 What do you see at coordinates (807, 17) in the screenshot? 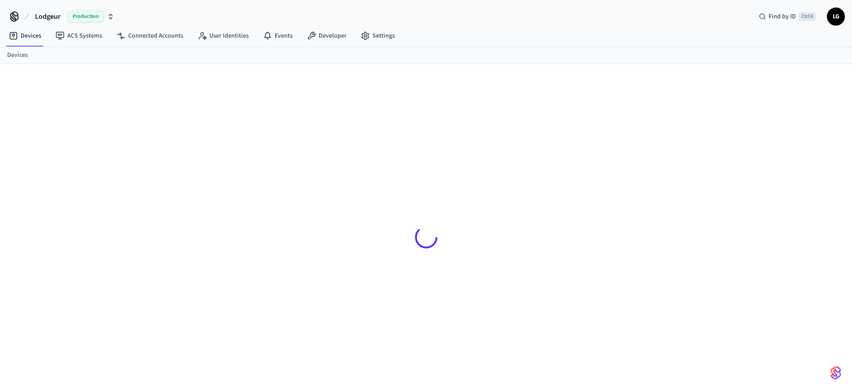
I see `span: Ctrl K` at bounding box center [807, 17].